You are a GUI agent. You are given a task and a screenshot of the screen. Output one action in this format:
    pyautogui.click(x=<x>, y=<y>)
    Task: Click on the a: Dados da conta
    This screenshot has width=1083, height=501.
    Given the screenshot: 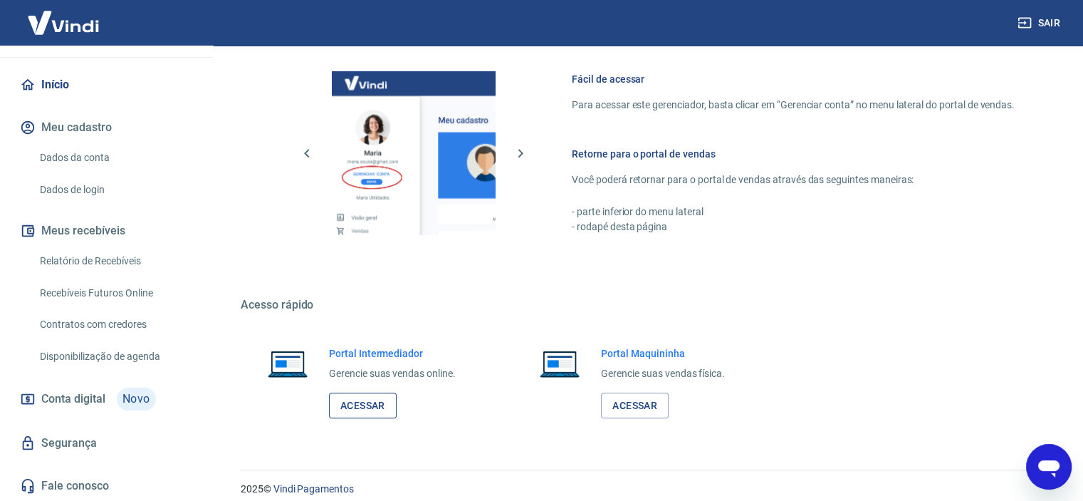 What is the action you would take?
    pyautogui.click(x=115, y=157)
    